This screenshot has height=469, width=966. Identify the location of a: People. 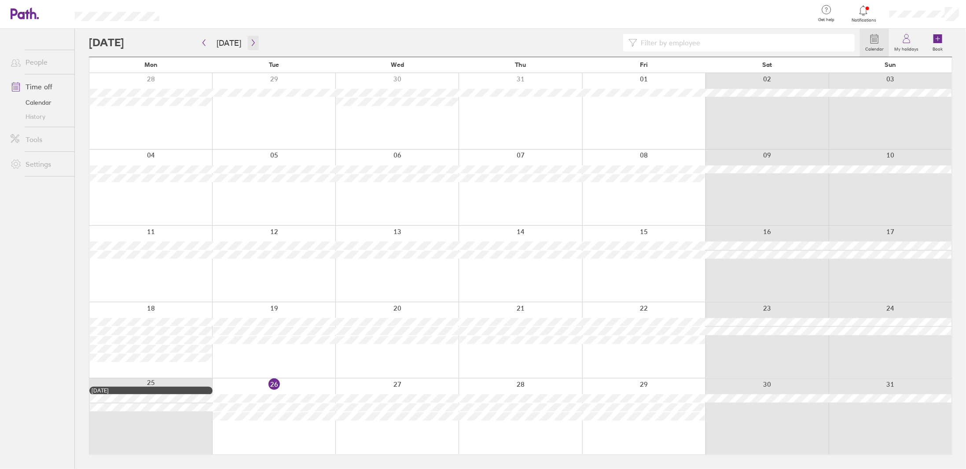
(39, 62).